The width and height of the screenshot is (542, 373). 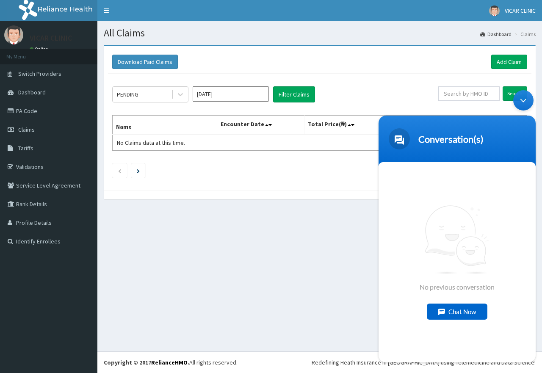 I want to click on th: Total Price(₦), so click(x=344, y=125).